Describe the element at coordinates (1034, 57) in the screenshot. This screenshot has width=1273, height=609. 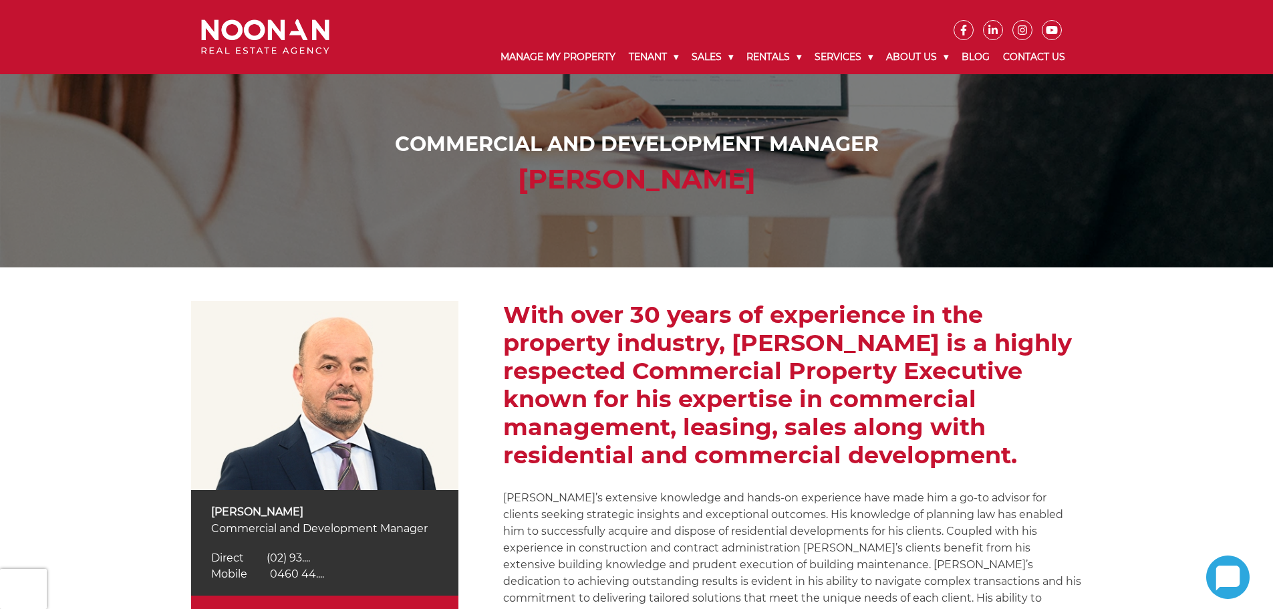
I see `a: Contact Us` at that location.